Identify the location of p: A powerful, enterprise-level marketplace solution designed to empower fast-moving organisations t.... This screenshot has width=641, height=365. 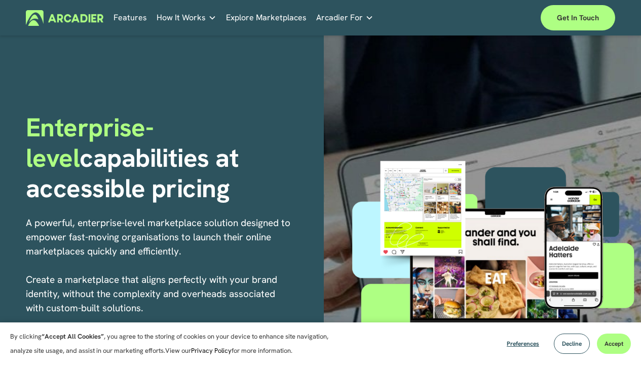
(159, 280).